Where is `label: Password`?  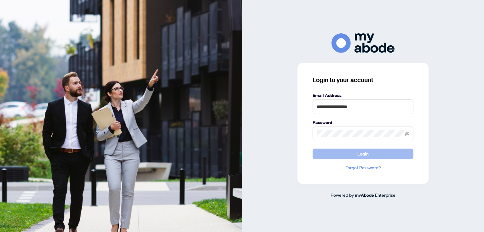
label: Password is located at coordinates (363, 123).